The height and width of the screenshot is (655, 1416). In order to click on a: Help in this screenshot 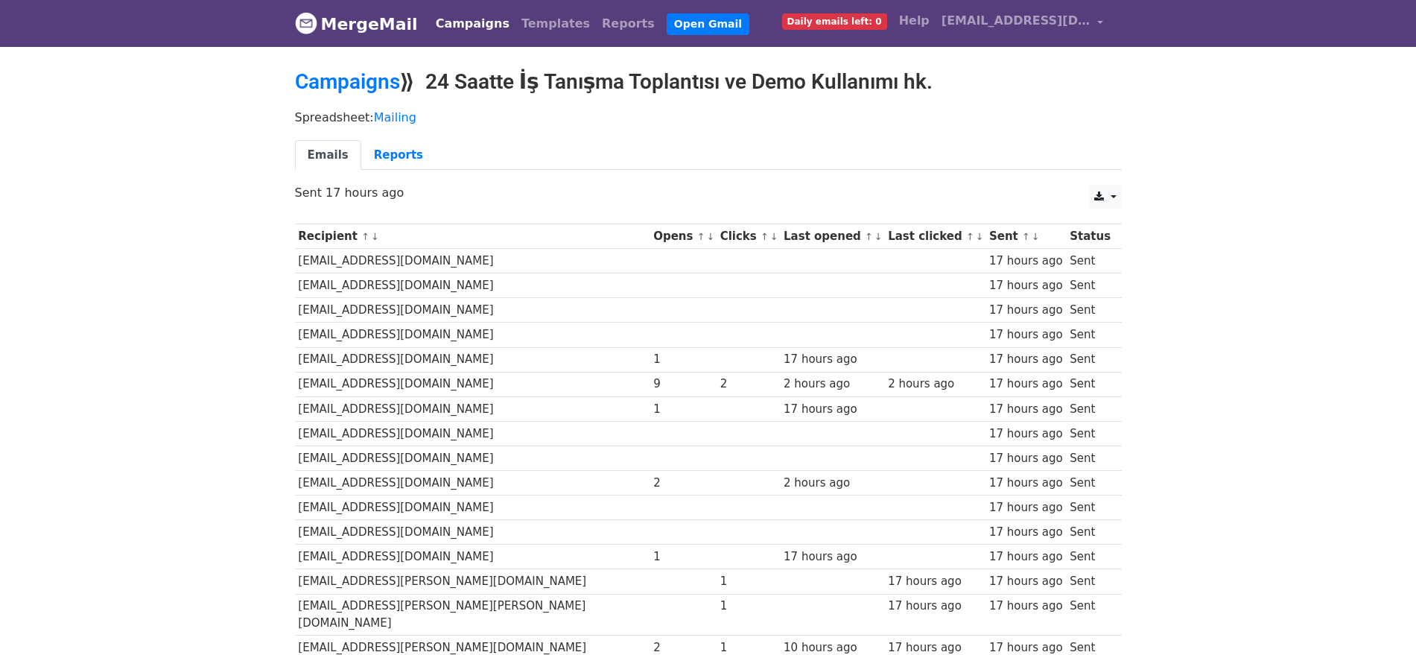, I will do `click(914, 21)`.